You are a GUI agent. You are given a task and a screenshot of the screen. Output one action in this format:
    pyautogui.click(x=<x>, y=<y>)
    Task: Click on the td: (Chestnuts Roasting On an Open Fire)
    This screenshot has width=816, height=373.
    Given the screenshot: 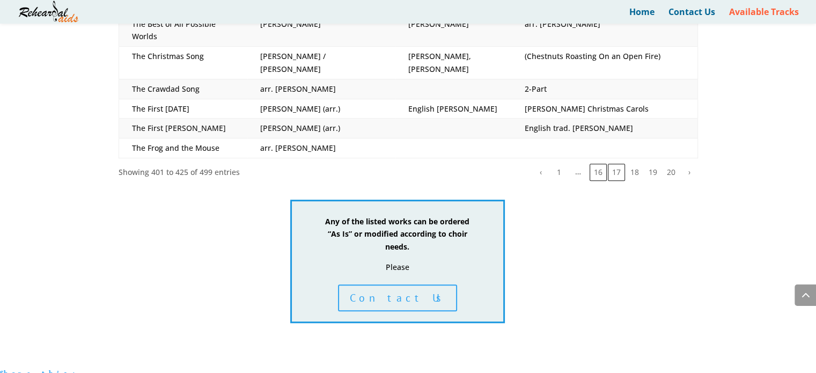 What is the action you would take?
    pyautogui.click(x=605, y=63)
    